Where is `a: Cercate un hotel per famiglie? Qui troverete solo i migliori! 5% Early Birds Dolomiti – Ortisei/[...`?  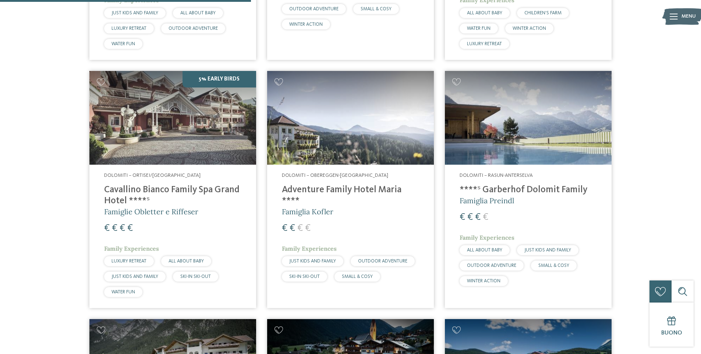 a: Cercate un hotel per famiglie? Qui troverete solo i migliori! 5% Early Birds Dolomiti – Ortisei/[... is located at coordinates (172, 189).